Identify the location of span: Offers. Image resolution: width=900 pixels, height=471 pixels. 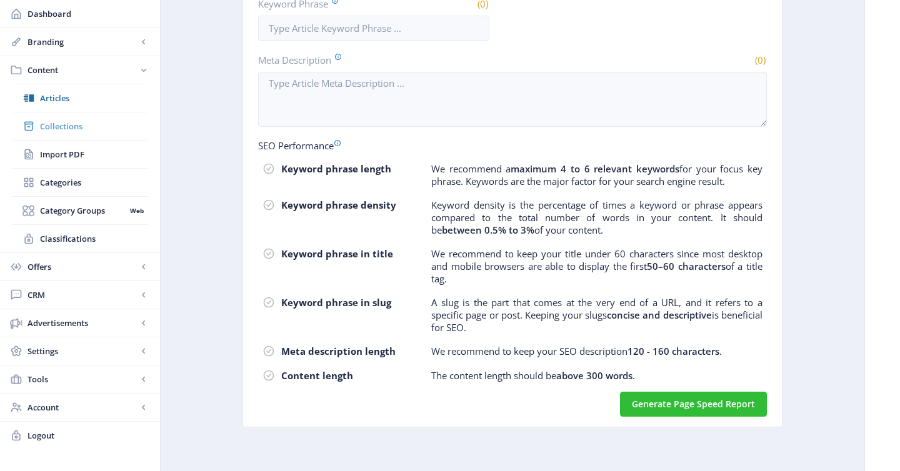
(83, 267).